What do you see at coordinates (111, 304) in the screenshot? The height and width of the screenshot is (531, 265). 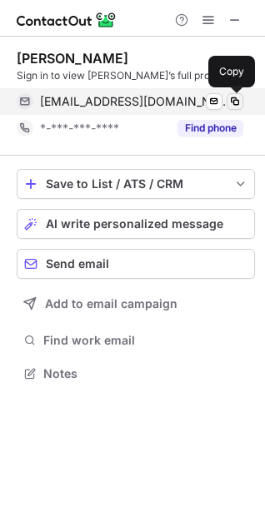 I see `span: Add to email campaign` at bounding box center [111, 304].